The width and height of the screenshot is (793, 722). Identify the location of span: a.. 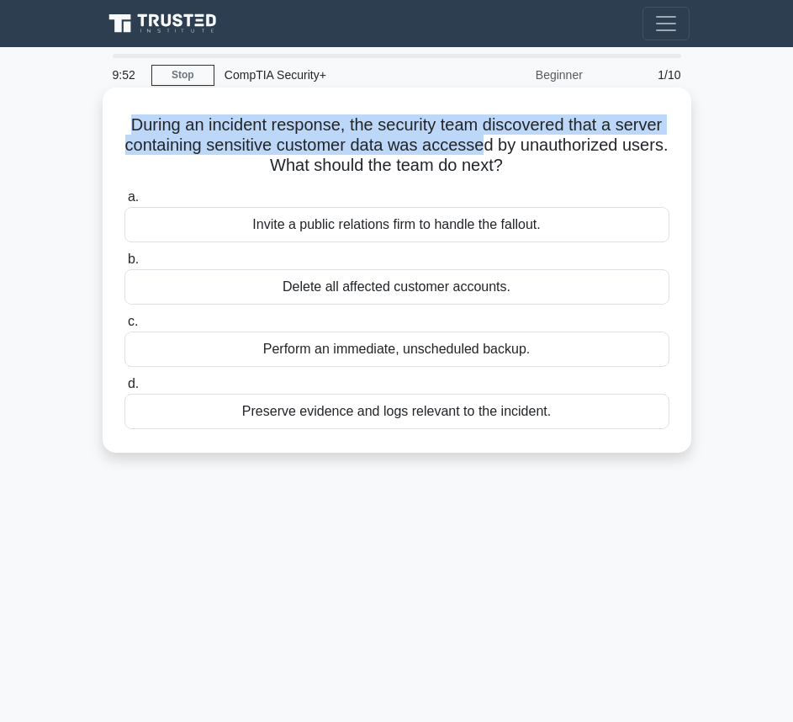
(133, 196).